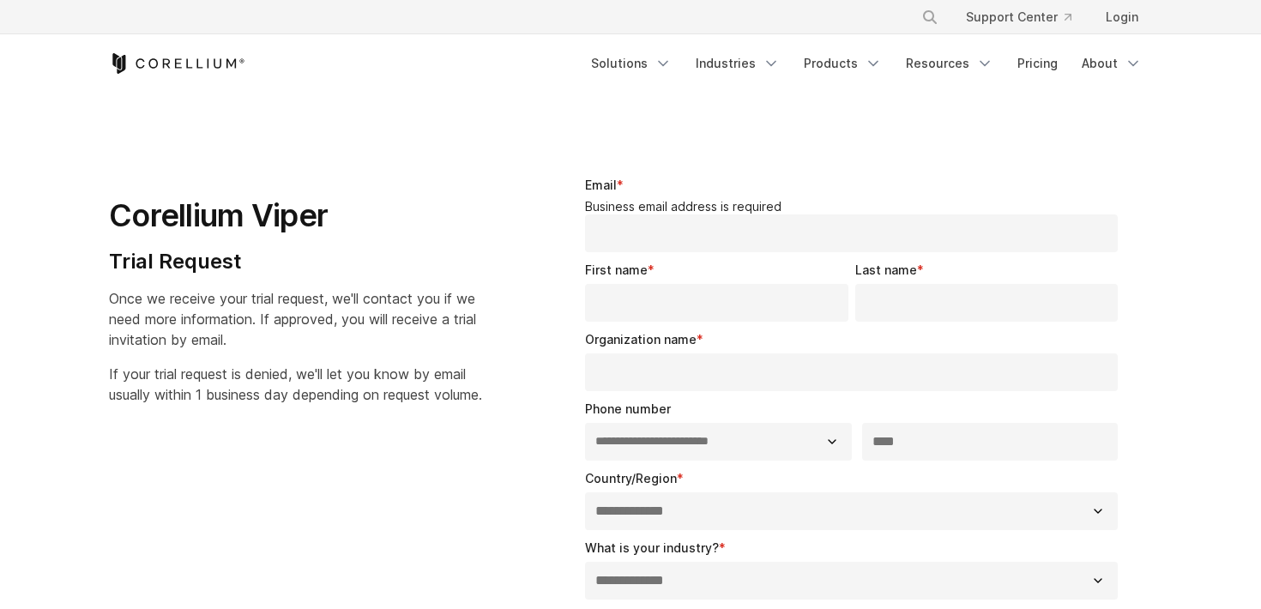 Image resolution: width=1261 pixels, height=609 pixels. I want to click on span: Last name, so click(886, 269).